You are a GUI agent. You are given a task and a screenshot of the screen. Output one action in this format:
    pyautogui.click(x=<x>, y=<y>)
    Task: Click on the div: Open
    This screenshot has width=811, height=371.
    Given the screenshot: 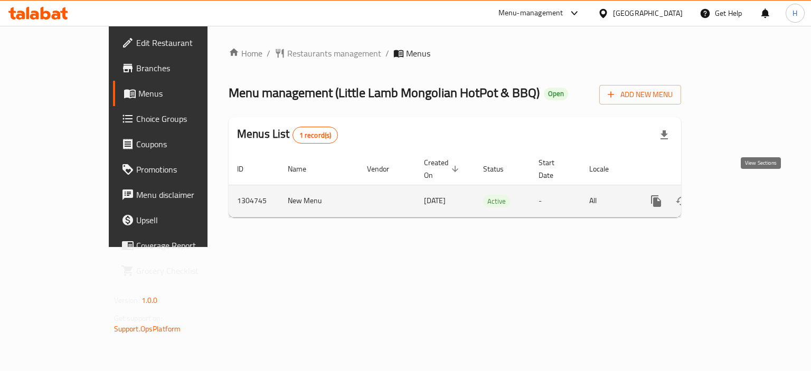 What is the action you would take?
    pyautogui.click(x=556, y=94)
    